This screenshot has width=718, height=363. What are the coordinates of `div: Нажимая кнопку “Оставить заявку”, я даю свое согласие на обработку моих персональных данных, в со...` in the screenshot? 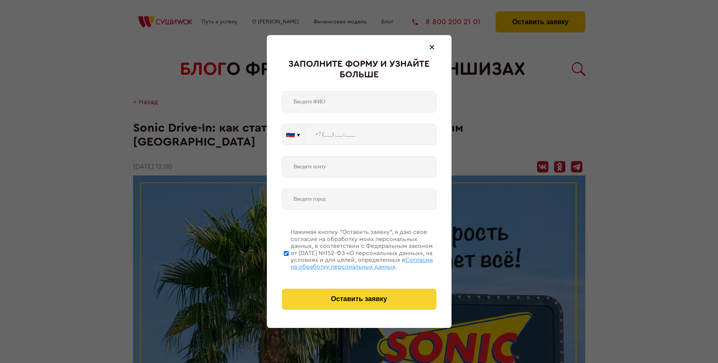 It's located at (363, 249).